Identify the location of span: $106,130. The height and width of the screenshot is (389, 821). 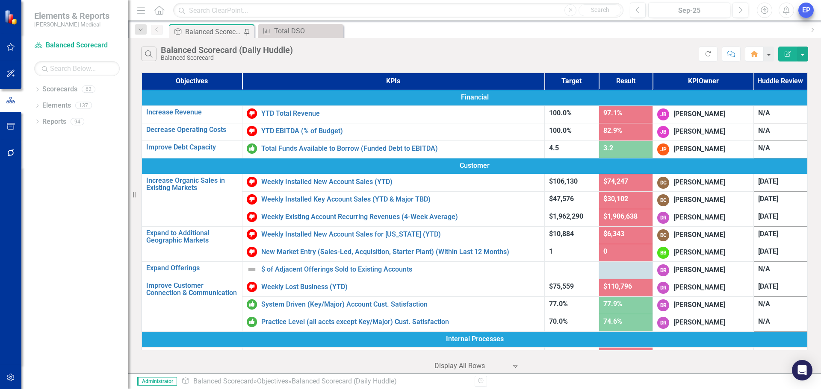
(563, 181).